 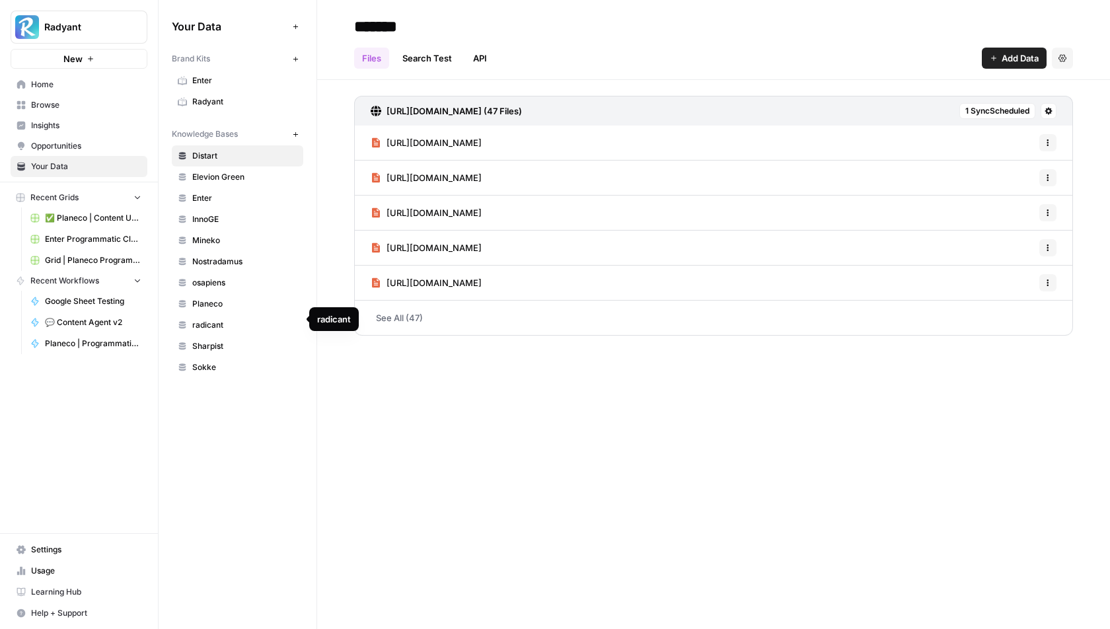 What do you see at coordinates (237, 283) in the screenshot?
I see `a: osapiens` at bounding box center [237, 283].